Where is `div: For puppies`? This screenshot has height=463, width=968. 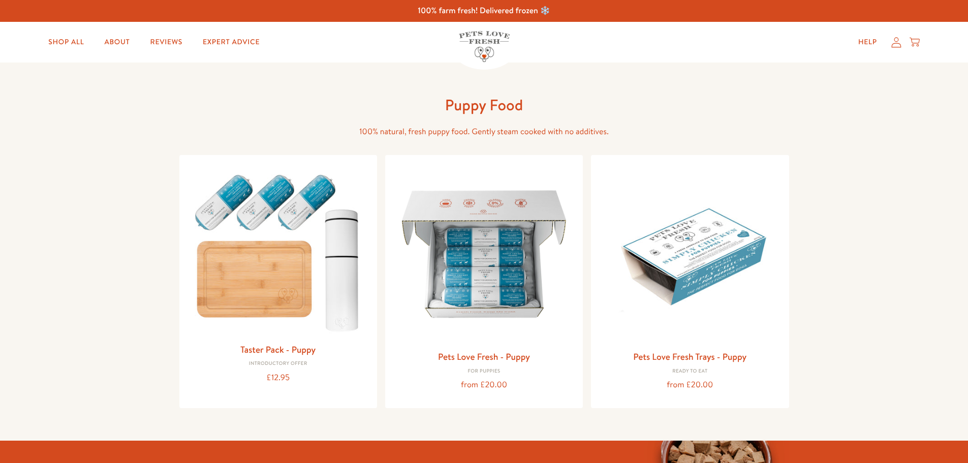
div: For puppies is located at coordinates (484, 371).